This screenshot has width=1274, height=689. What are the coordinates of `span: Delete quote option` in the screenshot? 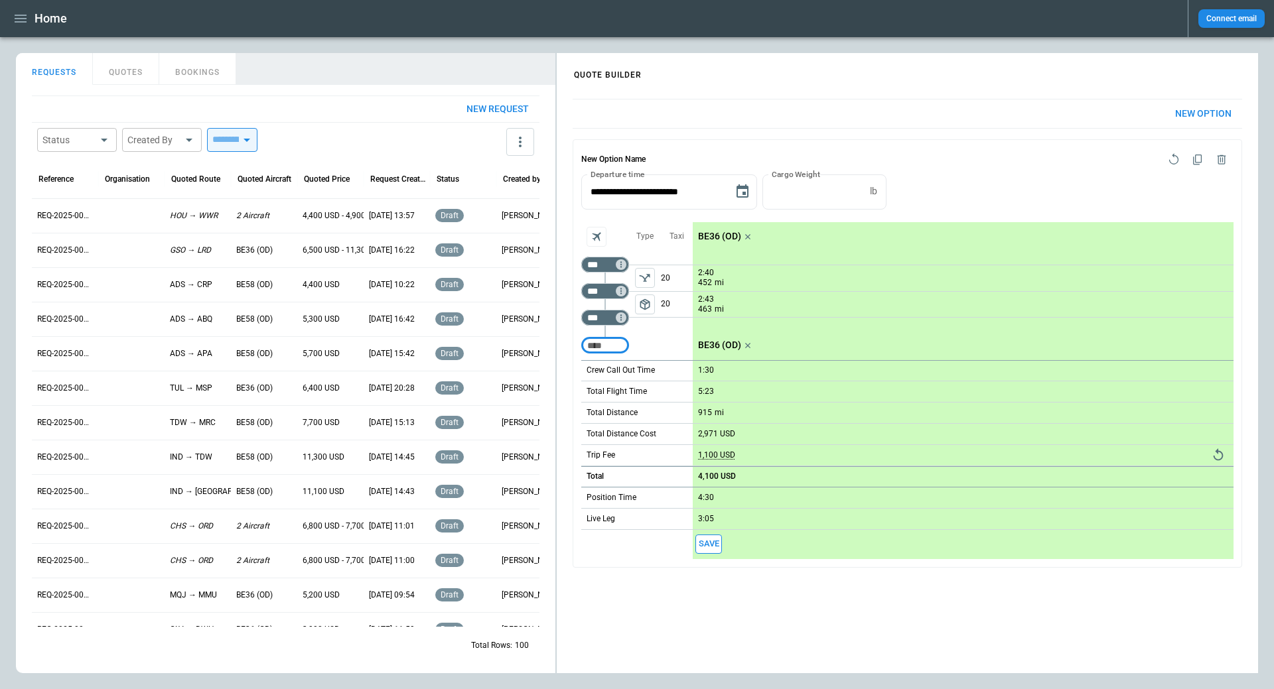 It's located at (1221, 160).